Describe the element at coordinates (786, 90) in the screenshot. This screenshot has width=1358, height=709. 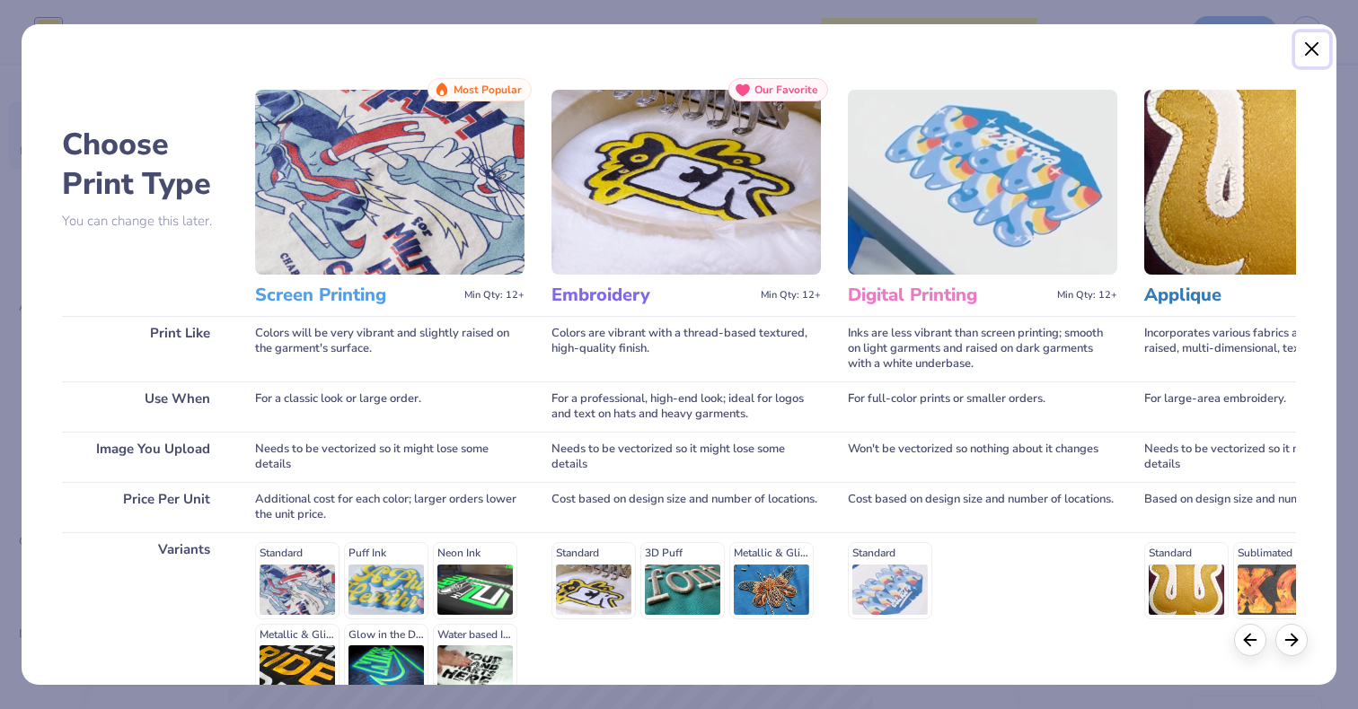
I see `span: Our Favorite` at that location.